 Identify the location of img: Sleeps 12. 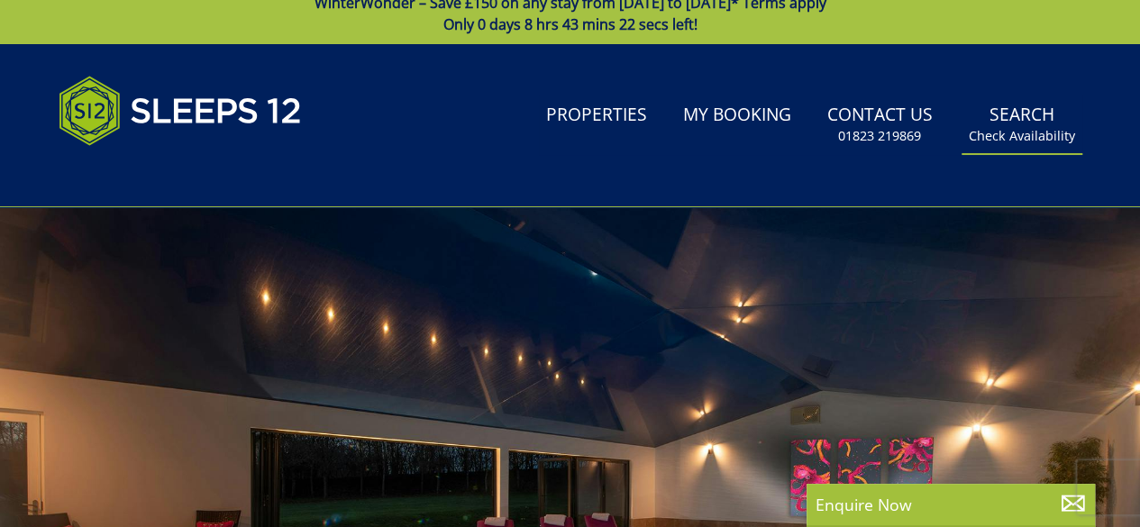
(180, 111).